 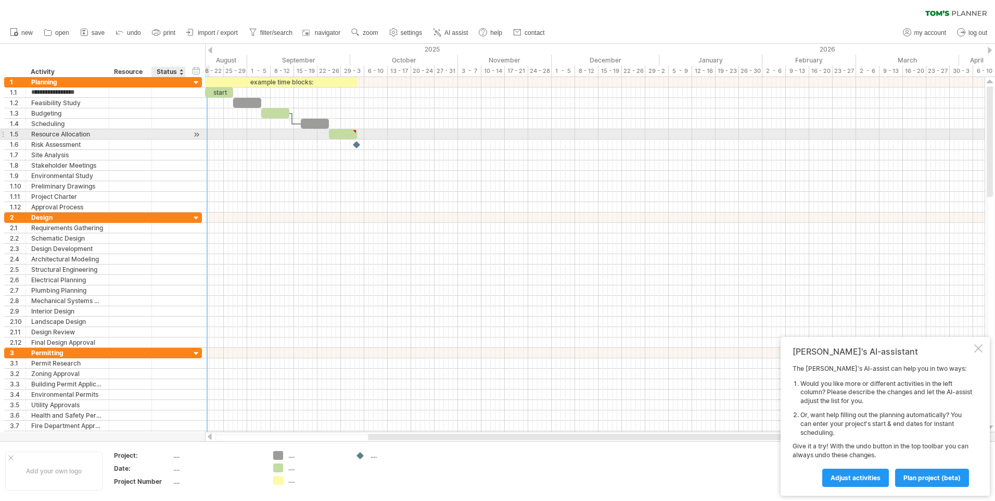 What do you see at coordinates (469, 71) in the screenshot?
I see `div: 3 - 7` at bounding box center [469, 71].